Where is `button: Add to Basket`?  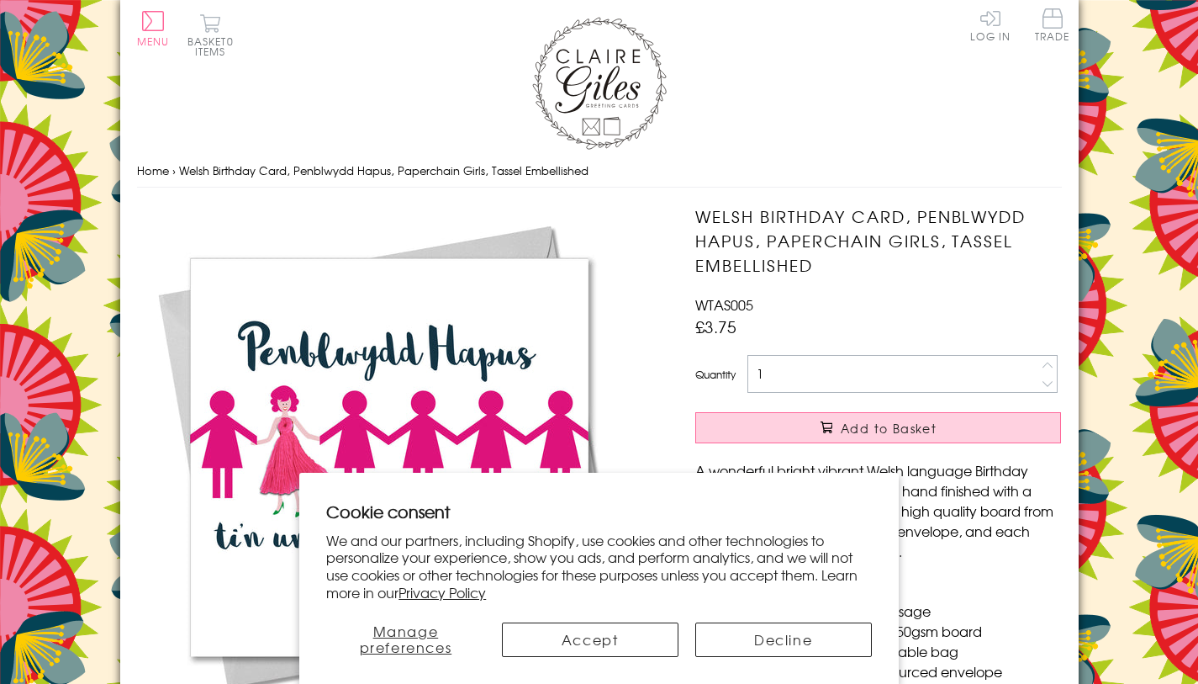
button: Add to Basket is located at coordinates (878, 427).